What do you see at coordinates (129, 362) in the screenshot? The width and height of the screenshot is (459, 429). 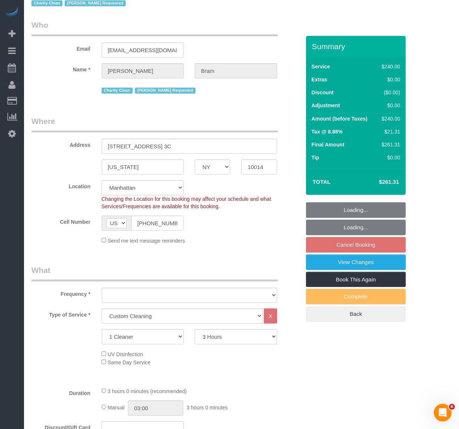 I see `span: Same Day Service` at bounding box center [129, 362].